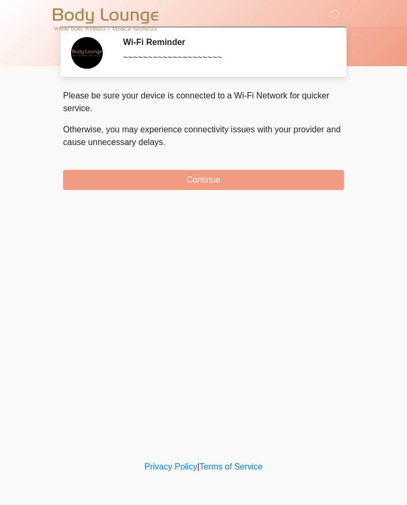  What do you see at coordinates (203, 136) in the screenshot?
I see `p: Otherwise, you may experience connectivity issues with your provider and cause unnecessary delays` at bounding box center [203, 136].